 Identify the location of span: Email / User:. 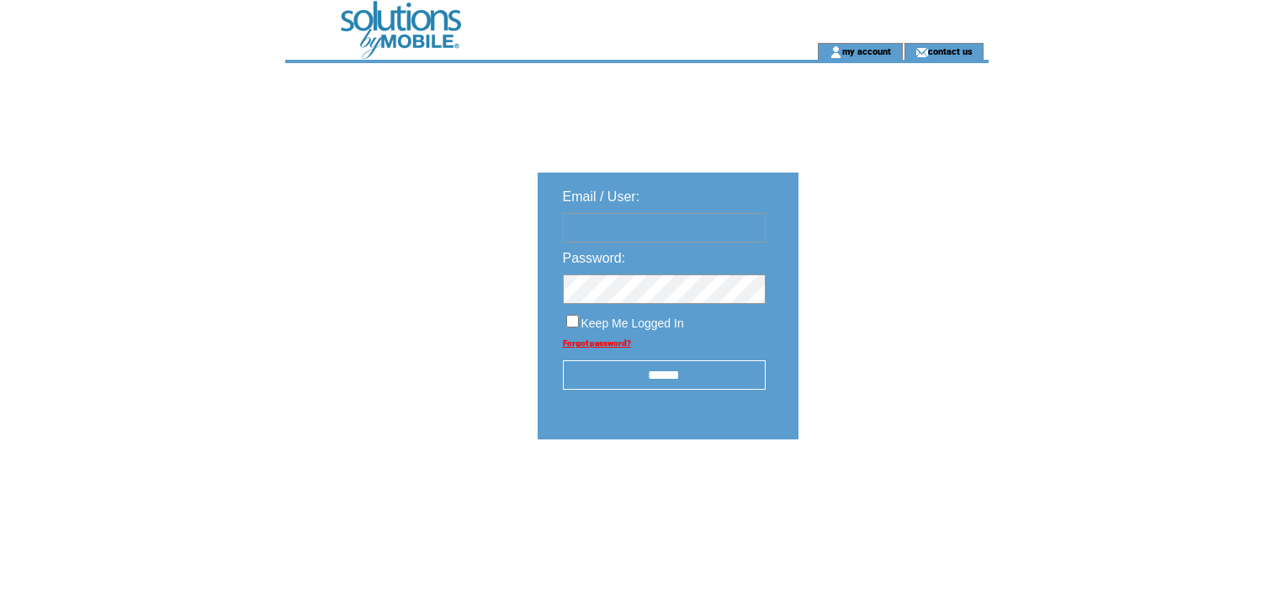
(601, 196).